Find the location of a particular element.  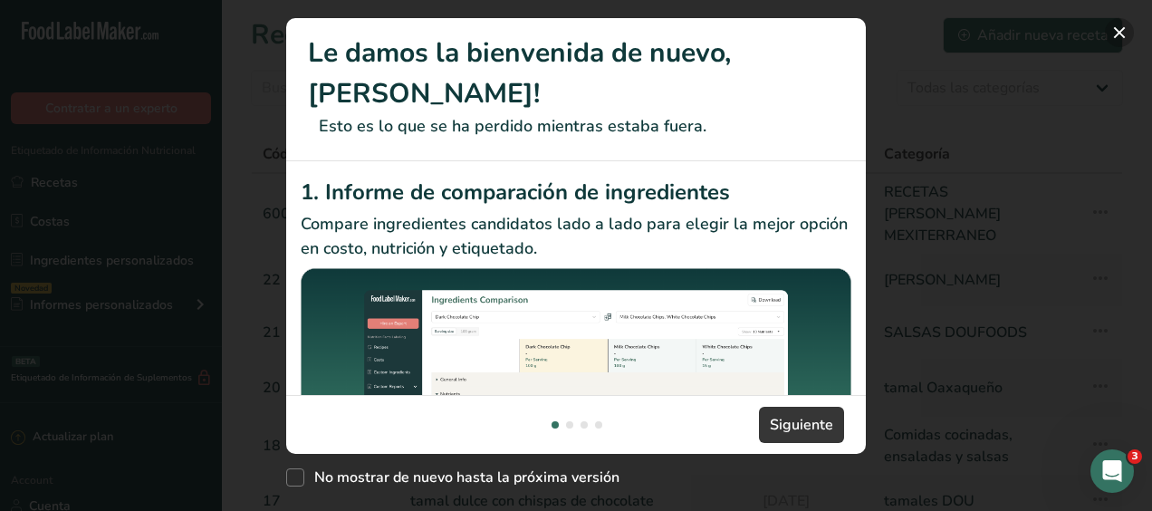

p: Esto es lo que se ha perdido mientras estaba fuera. is located at coordinates (576, 126).